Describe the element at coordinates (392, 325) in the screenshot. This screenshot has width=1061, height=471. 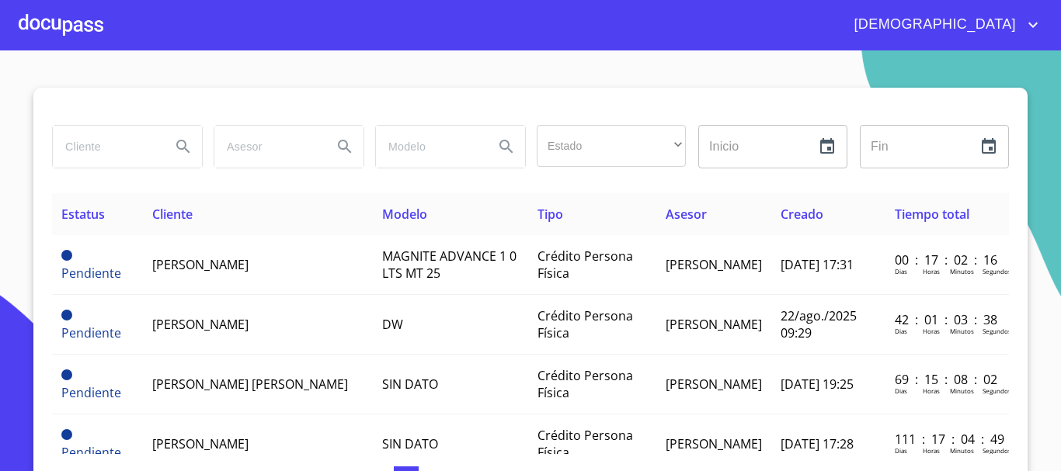
I see `span: DW` at that location.